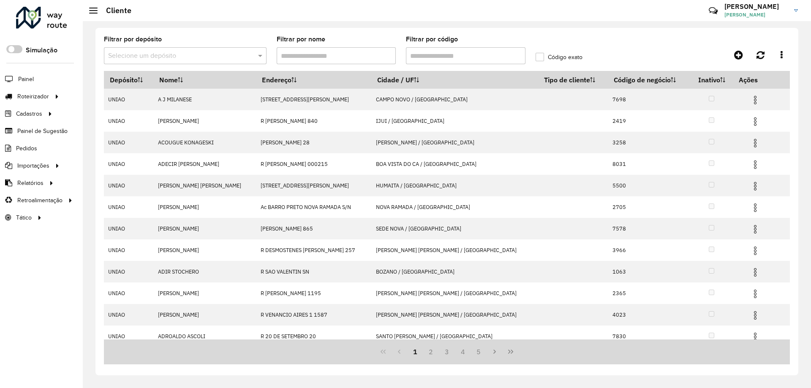 The image size is (811, 388). Describe the element at coordinates (559, 57) in the screenshot. I see `label: Código exato` at that location.